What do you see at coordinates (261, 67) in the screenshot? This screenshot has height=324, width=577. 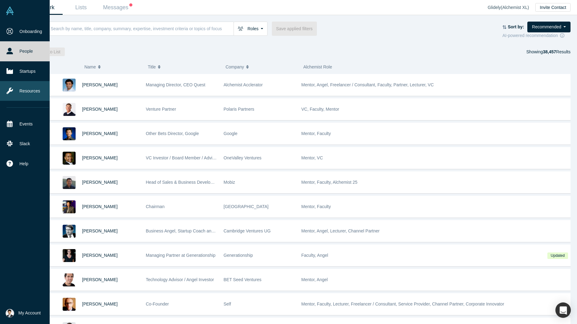 I see `button: Company` at bounding box center [261, 67].